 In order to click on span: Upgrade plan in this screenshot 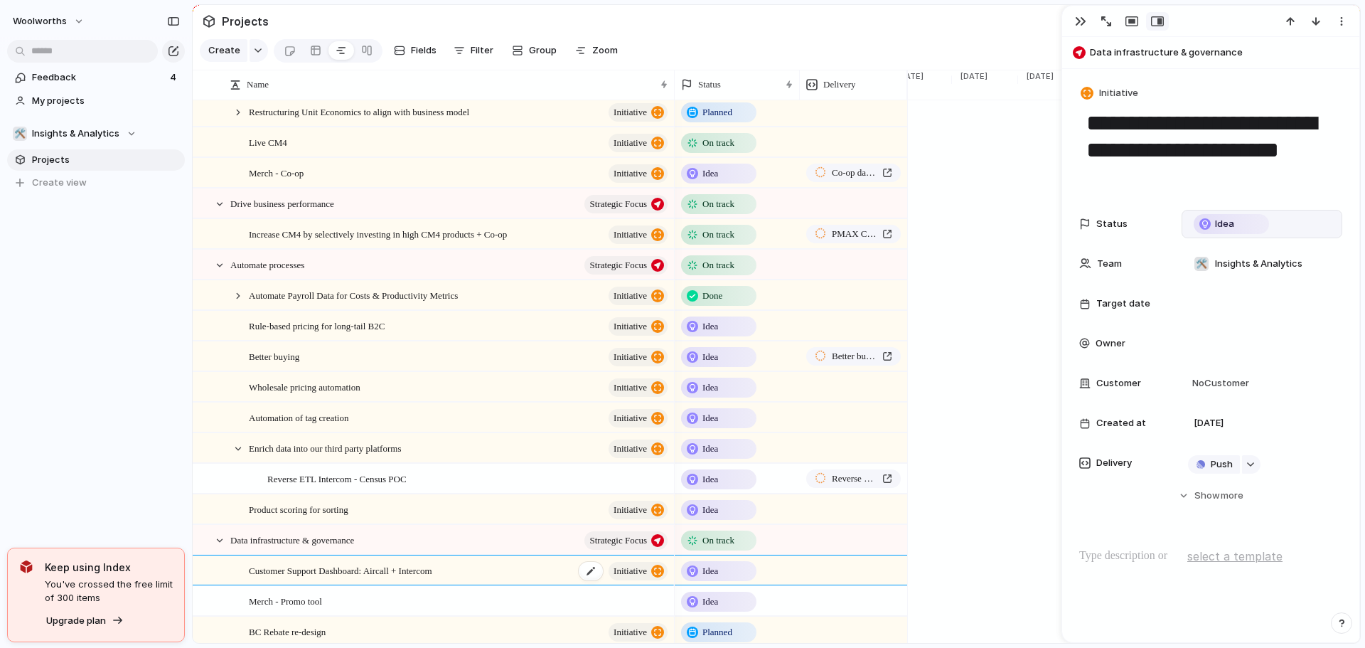, I will do `click(76, 621)`.